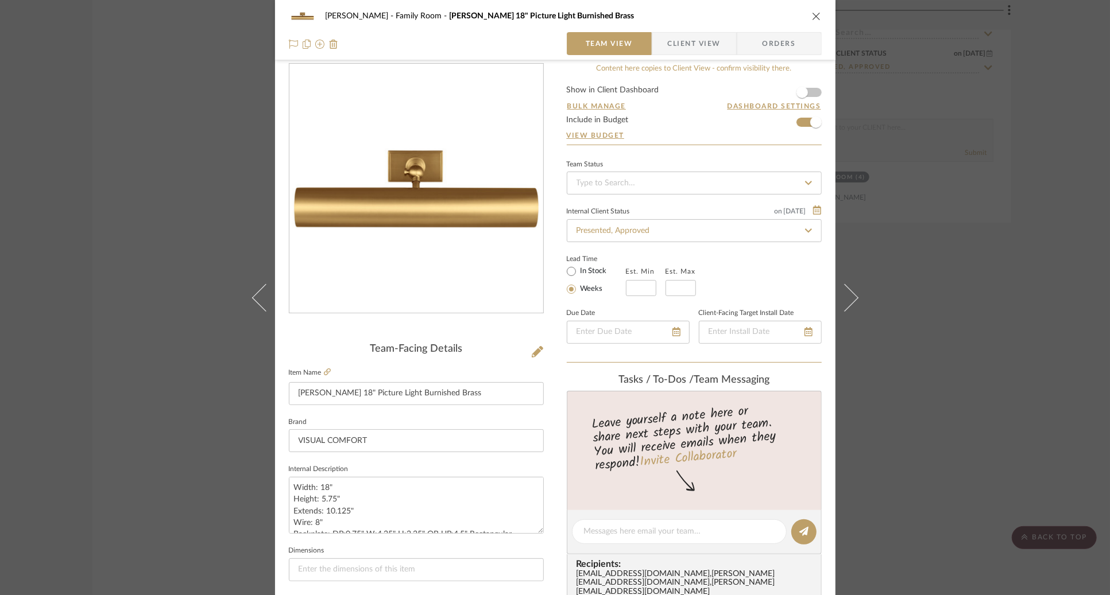 The width and height of the screenshot is (1110, 595). What do you see at coordinates (303, 16) in the screenshot?
I see `img: 3e17fb58-0abb-4c84-972f-d6923dde12d2_48x40.jpg` at bounding box center [303, 16].